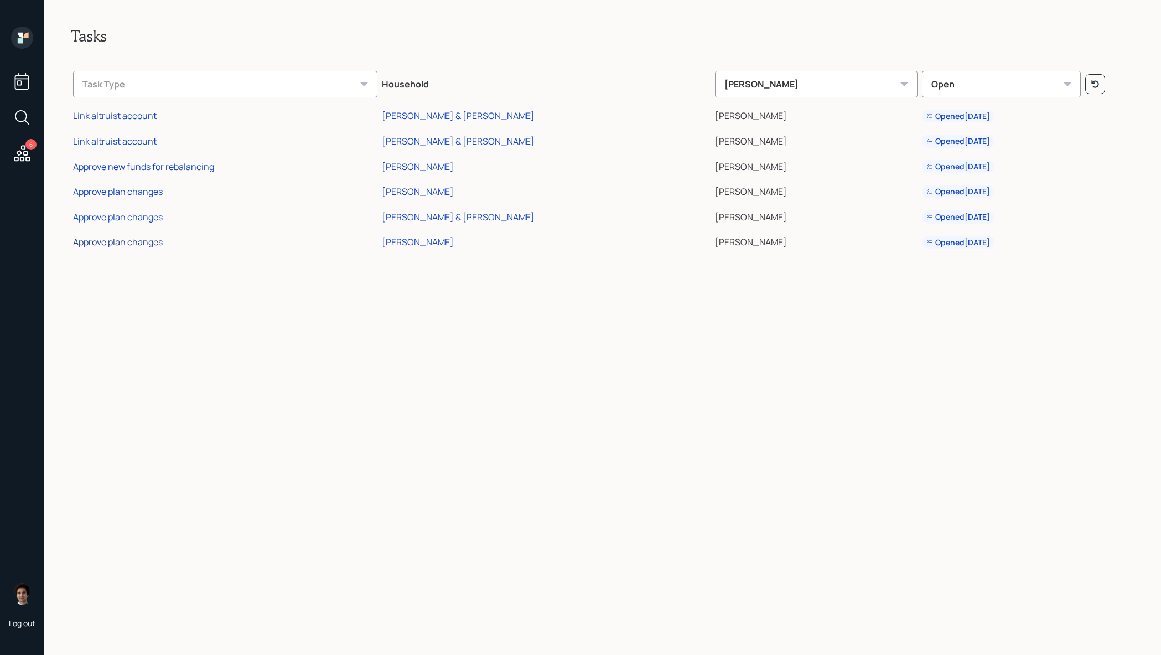  I want to click on div: Open, so click(1001, 84).